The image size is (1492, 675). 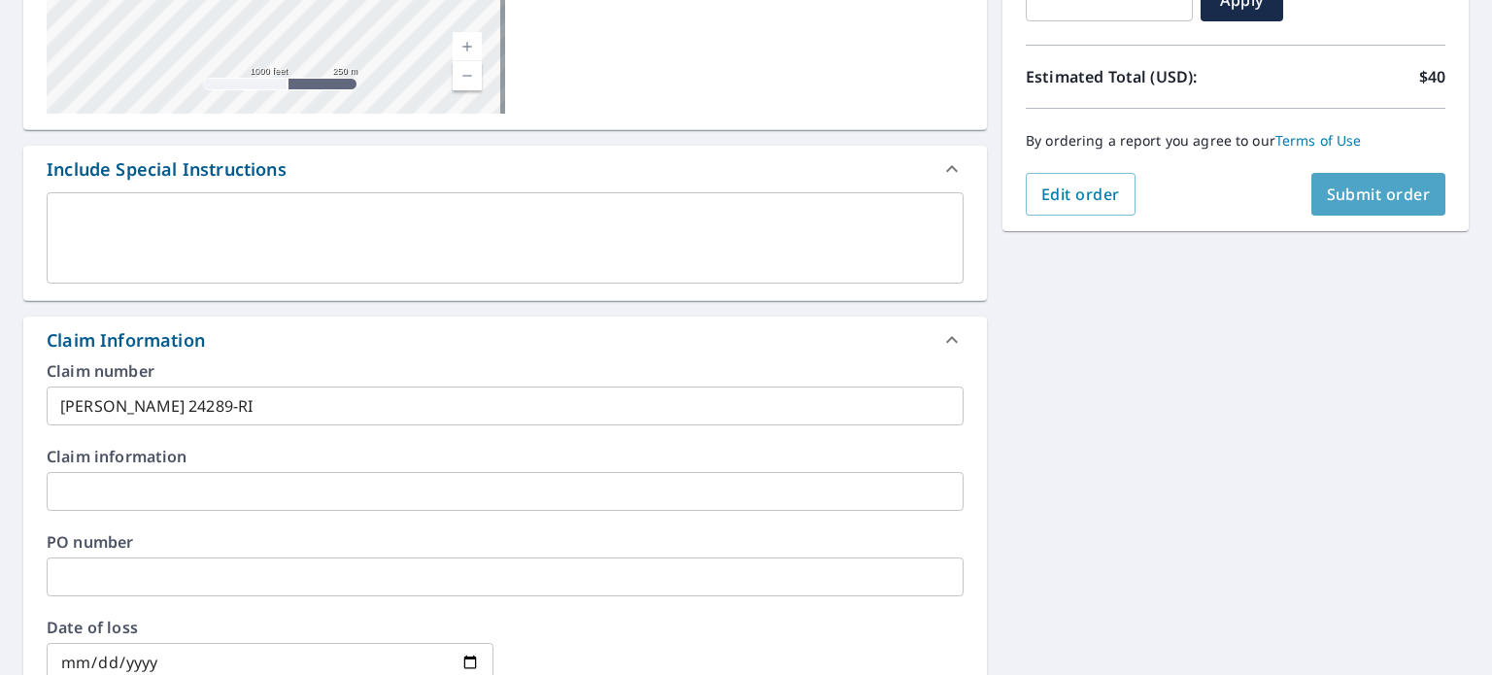 I want to click on button: Edit order, so click(x=1080, y=194).